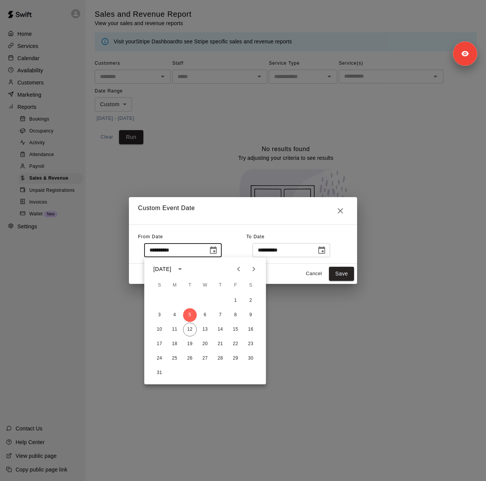 The image size is (486, 481). What do you see at coordinates (314, 273) in the screenshot?
I see `button: Cancel` at bounding box center [314, 273].